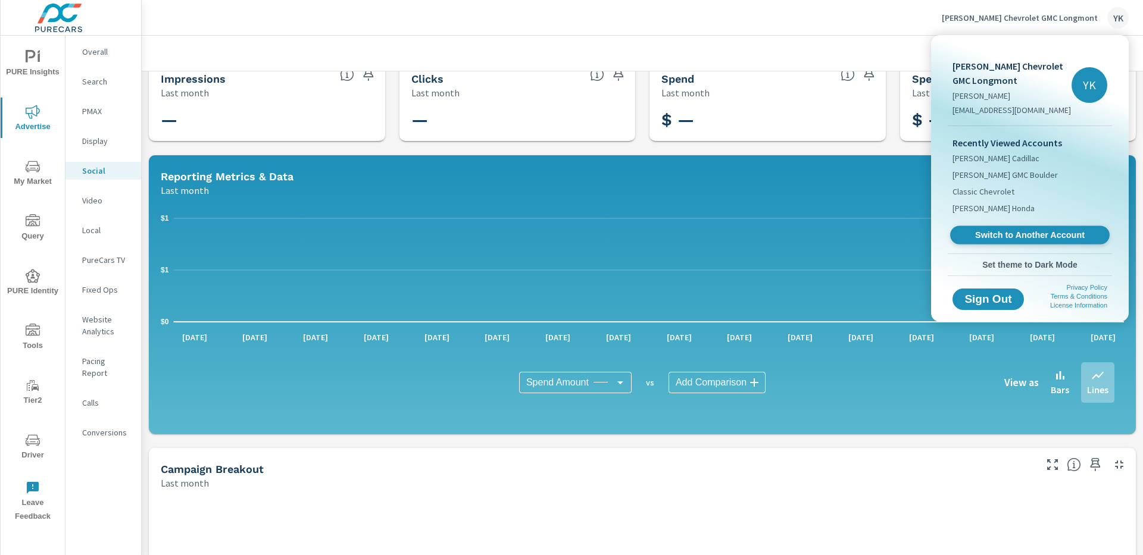 The width and height of the screenshot is (1143, 555). What do you see at coordinates (1090, 85) in the screenshot?
I see `div: YK` at bounding box center [1090, 85].